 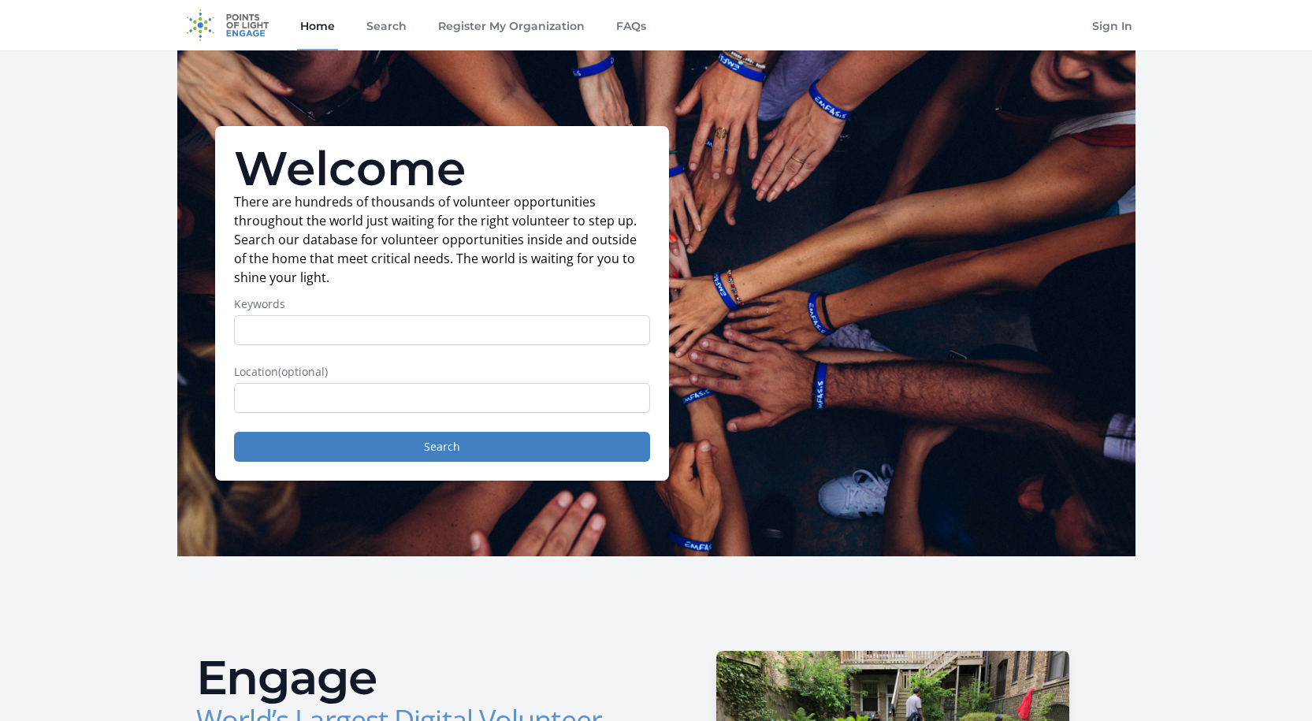 What do you see at coordinates (442, 447) in the screenshot?
I see `button: Search` at bounding box center [442, 447].